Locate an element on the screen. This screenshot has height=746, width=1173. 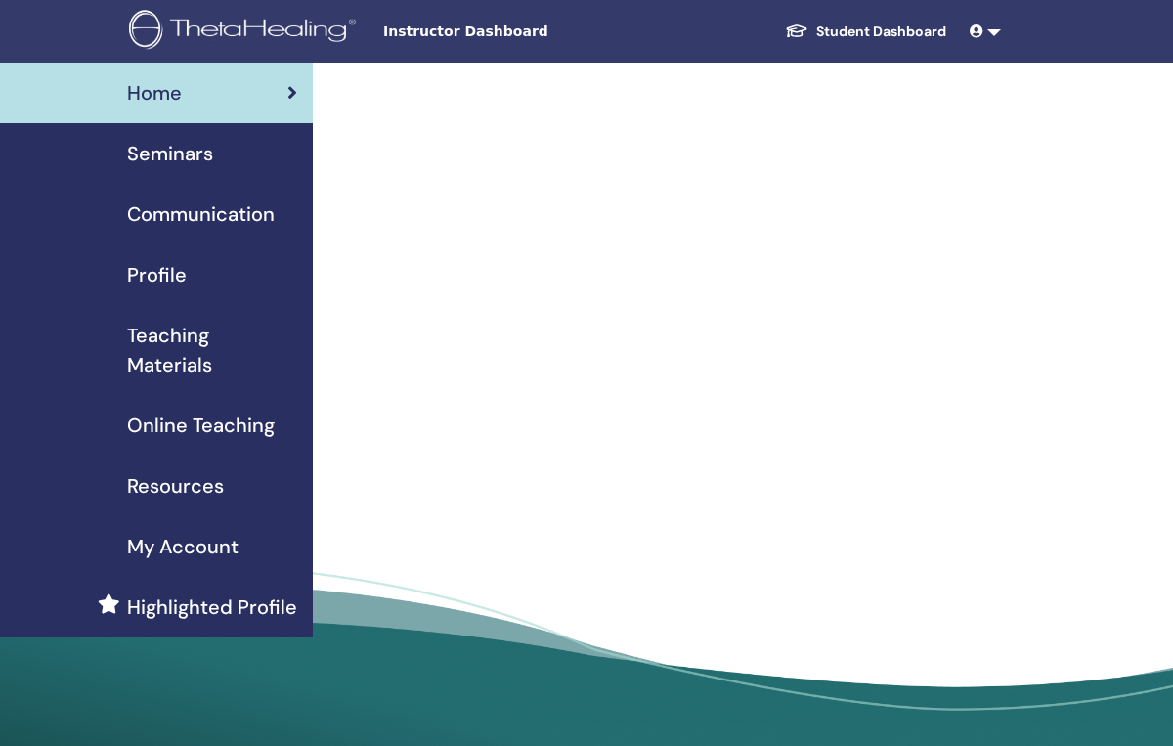
span: My Account is located at coordinates (183, 546).